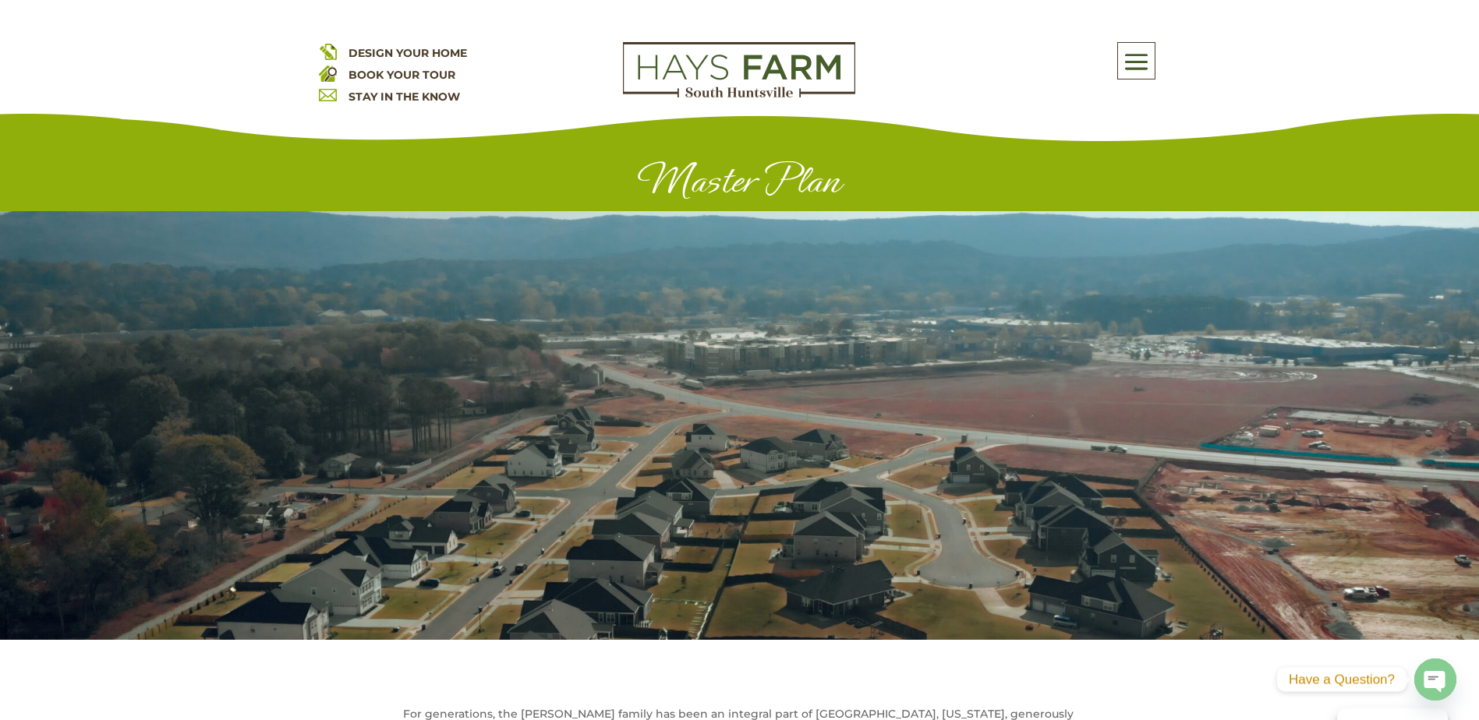 The height and width of the screenshot is (720, 1479). I want to click on h1: Master Plan, so click(740, 184).